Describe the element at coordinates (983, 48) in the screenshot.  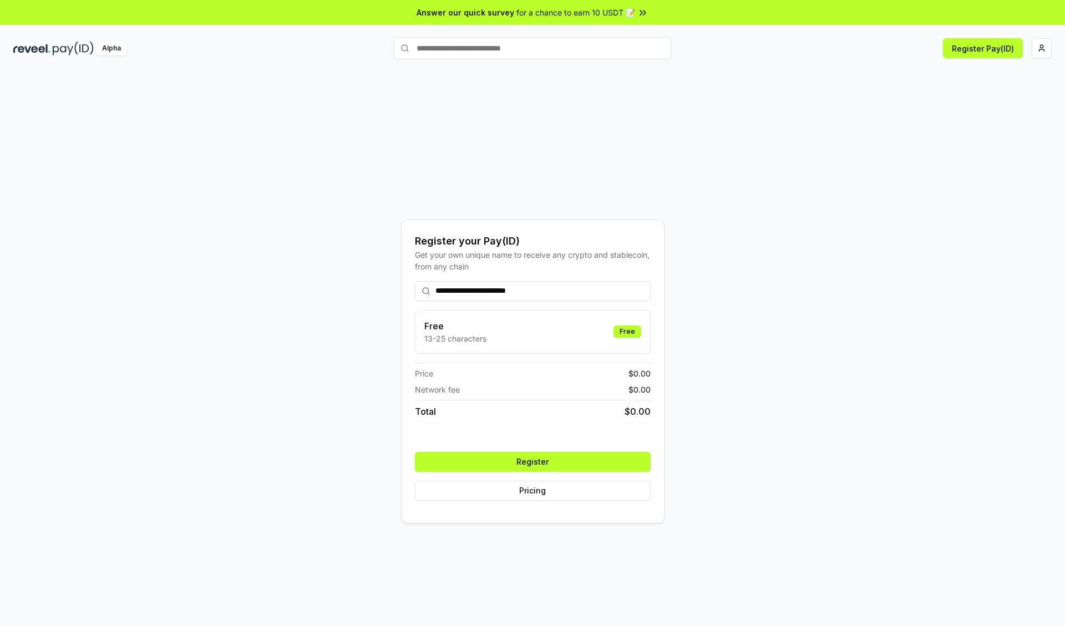
I see `button: Register Pay(ID)` at that location.